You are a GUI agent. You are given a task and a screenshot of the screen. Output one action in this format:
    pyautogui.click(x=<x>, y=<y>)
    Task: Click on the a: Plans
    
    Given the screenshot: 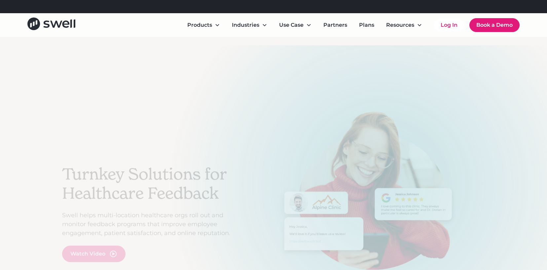 What is the action you would take?
    pyautogui.click(x=367, y=25)
    